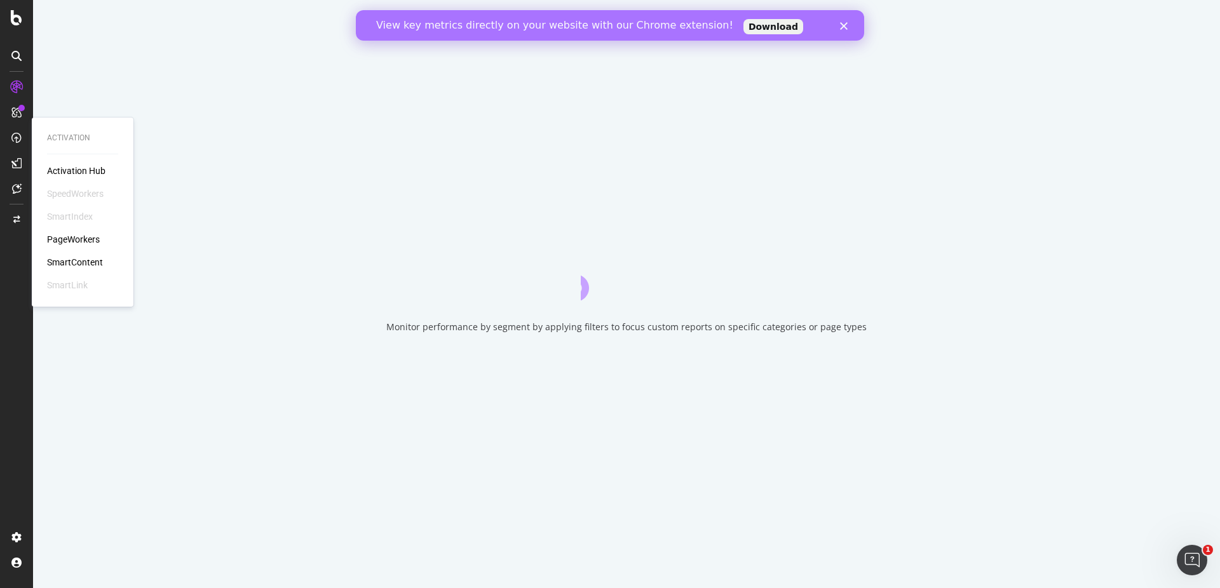 This screenshot has height=588, width=1220. What do you see at coordinates (75, 262) in the screenshot?
I see `div: SmartContent` at bounding box center [75, 262].